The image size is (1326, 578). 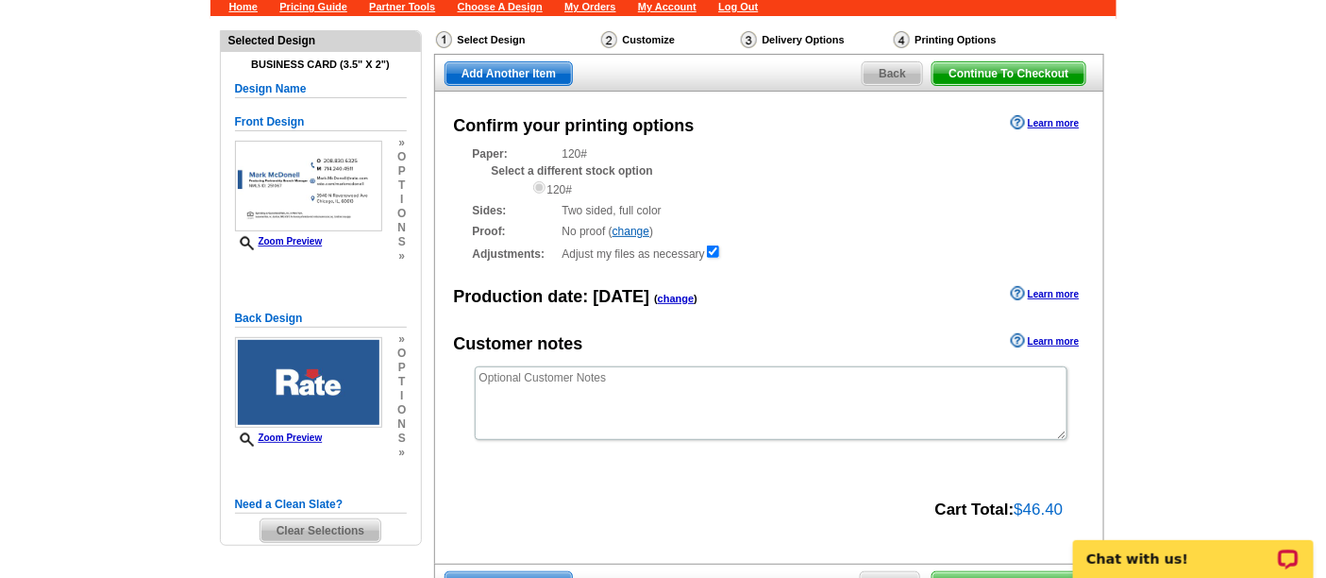 I want to click on div: Two sided, full color, so click(x=769, y=211).